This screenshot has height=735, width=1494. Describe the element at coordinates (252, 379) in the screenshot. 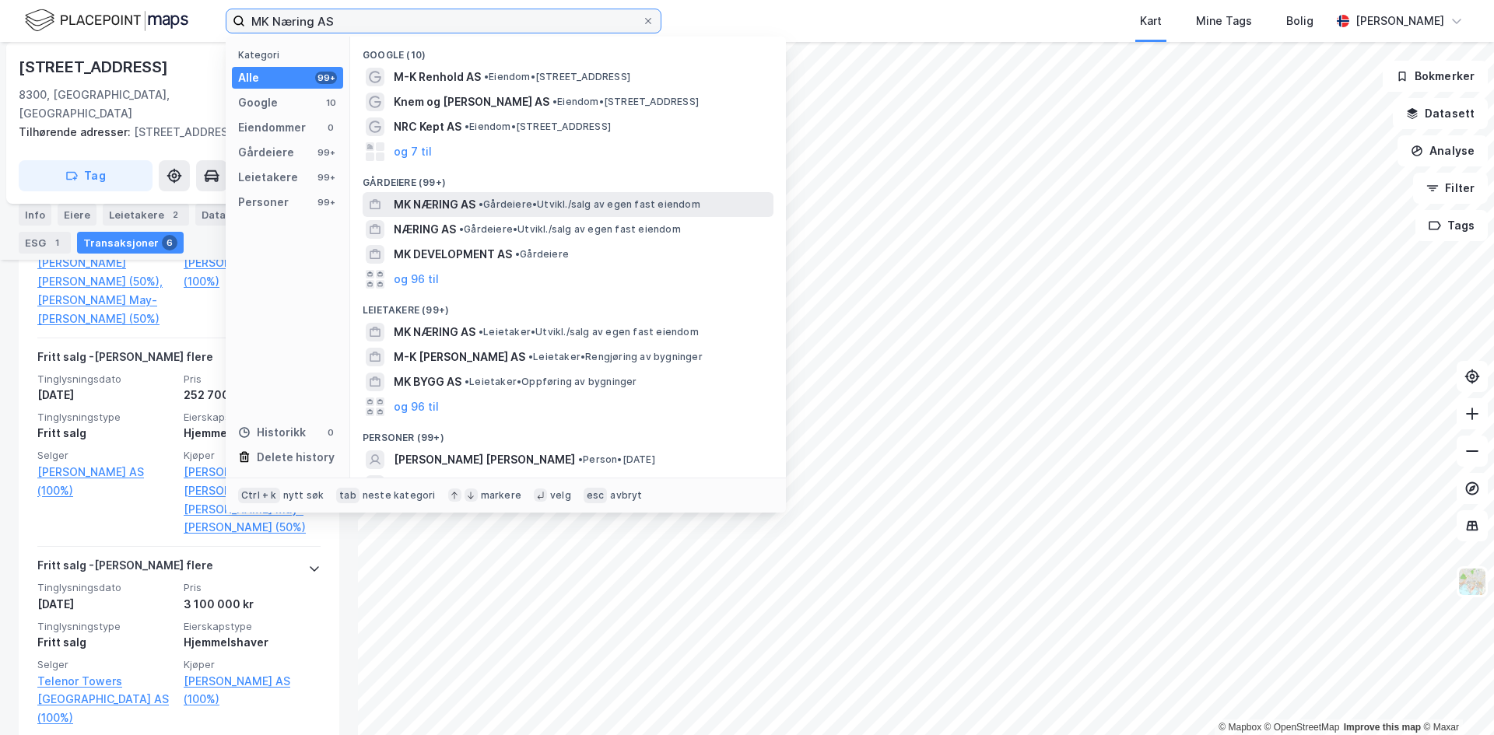

I see `span: Pris` at that location.